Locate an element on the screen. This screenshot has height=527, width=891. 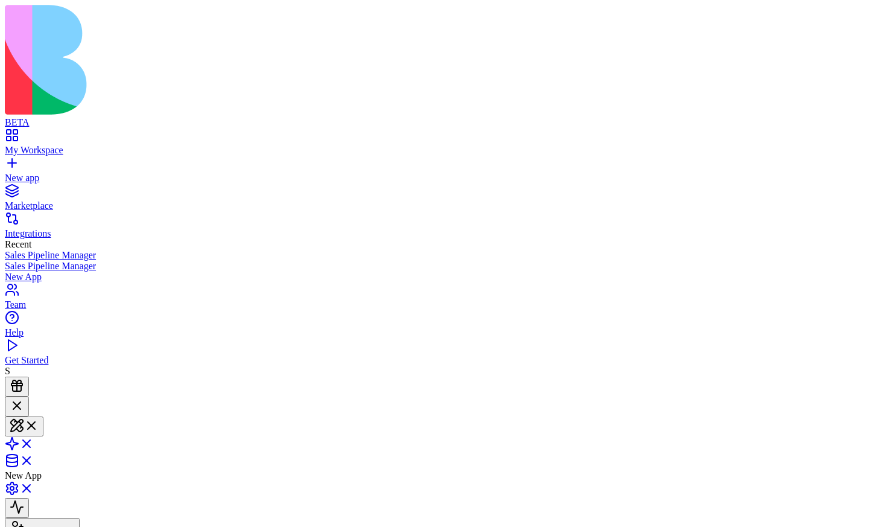
div: Team is located at coordinates (445, 305).